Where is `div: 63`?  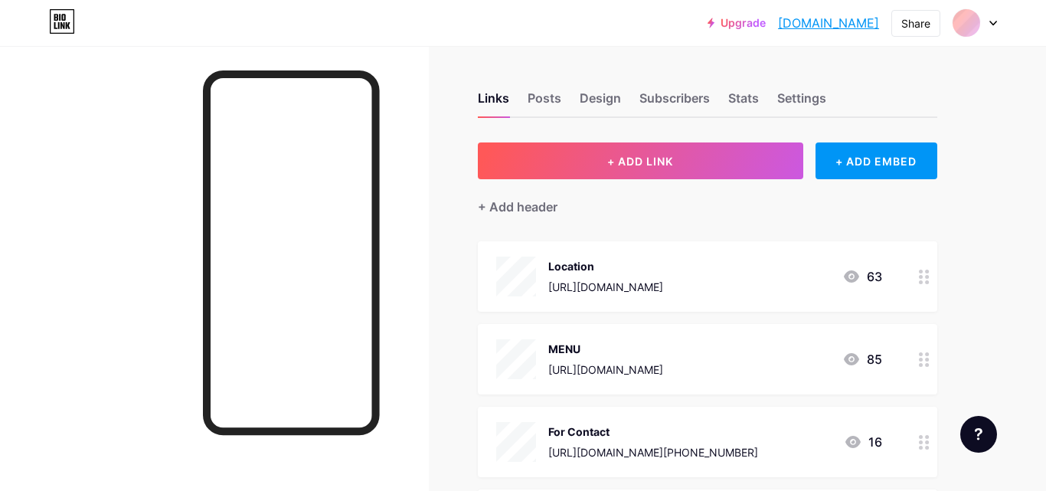
div: 63 is located at coordinates (862, 276).